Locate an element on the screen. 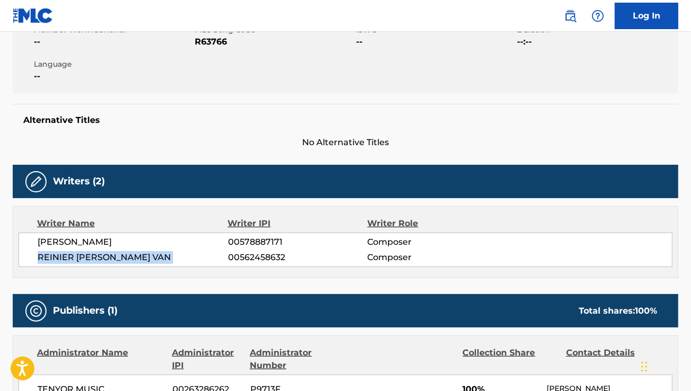  h5: Alternative Titles is located at coordinates (346, 120).